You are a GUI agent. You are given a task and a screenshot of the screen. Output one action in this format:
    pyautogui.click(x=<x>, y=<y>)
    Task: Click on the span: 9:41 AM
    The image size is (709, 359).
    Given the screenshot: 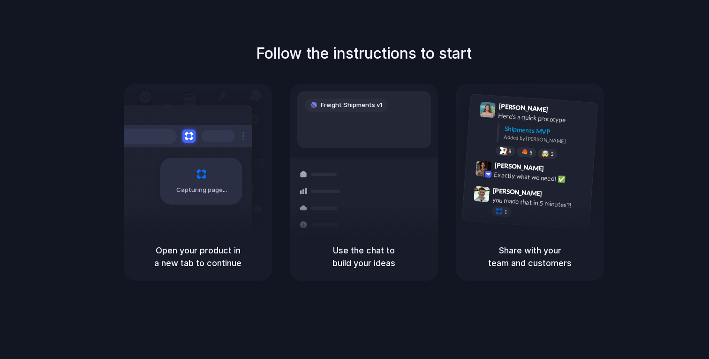 What is the action you would take?
    pyautogui.click(x=560, y=111)
    